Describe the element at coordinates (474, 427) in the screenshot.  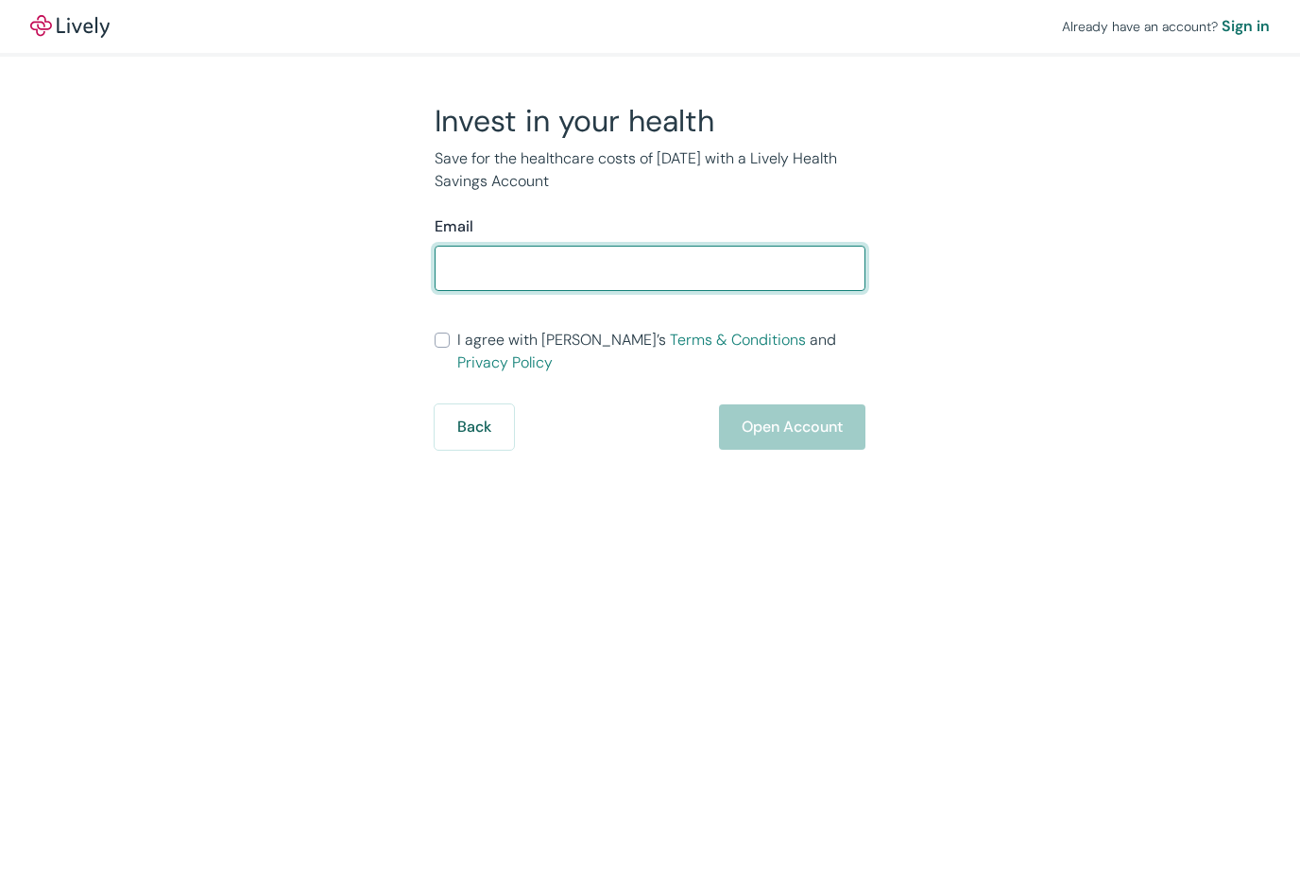
I see `button: Back` at that location.